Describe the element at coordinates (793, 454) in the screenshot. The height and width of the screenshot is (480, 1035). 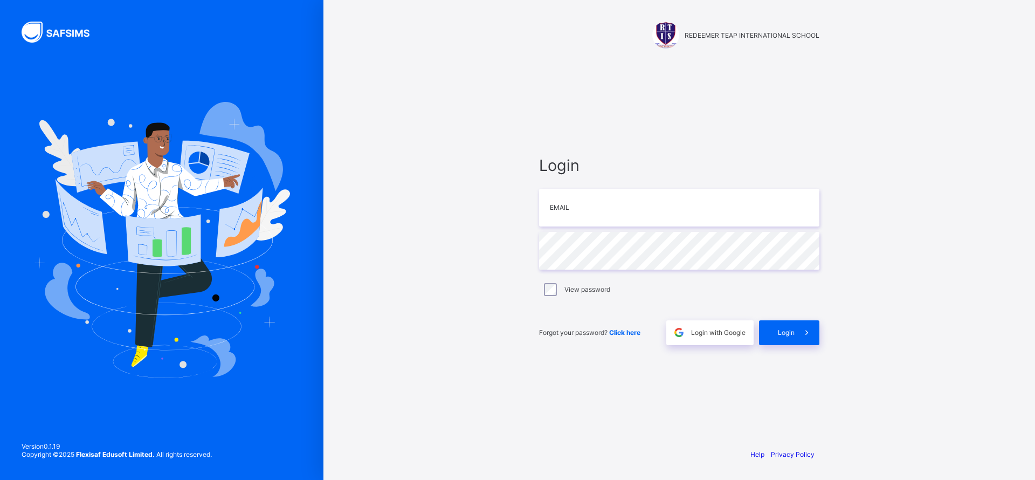
I see `a: Privacy Policy` at that location.